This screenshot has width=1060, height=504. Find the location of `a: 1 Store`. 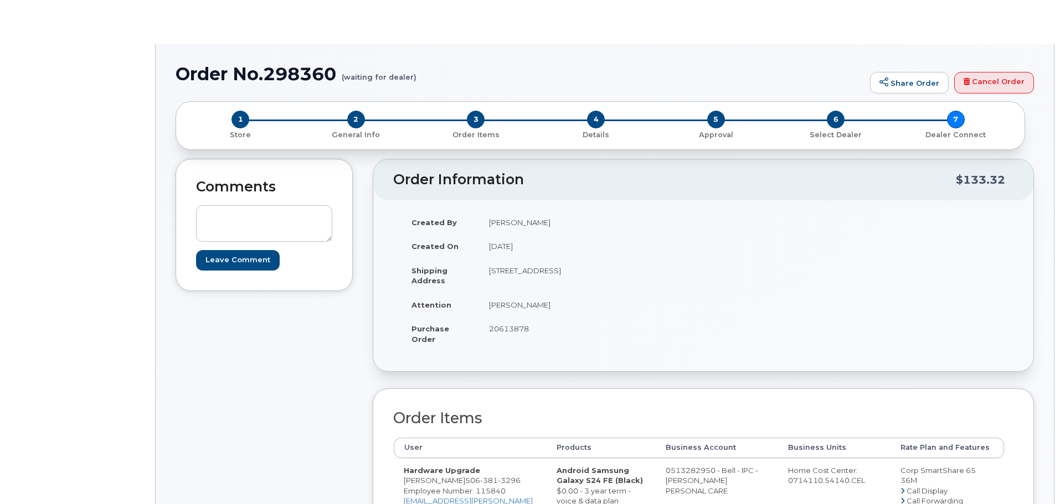

a: 1 Store is located at coordinates (240, 134).